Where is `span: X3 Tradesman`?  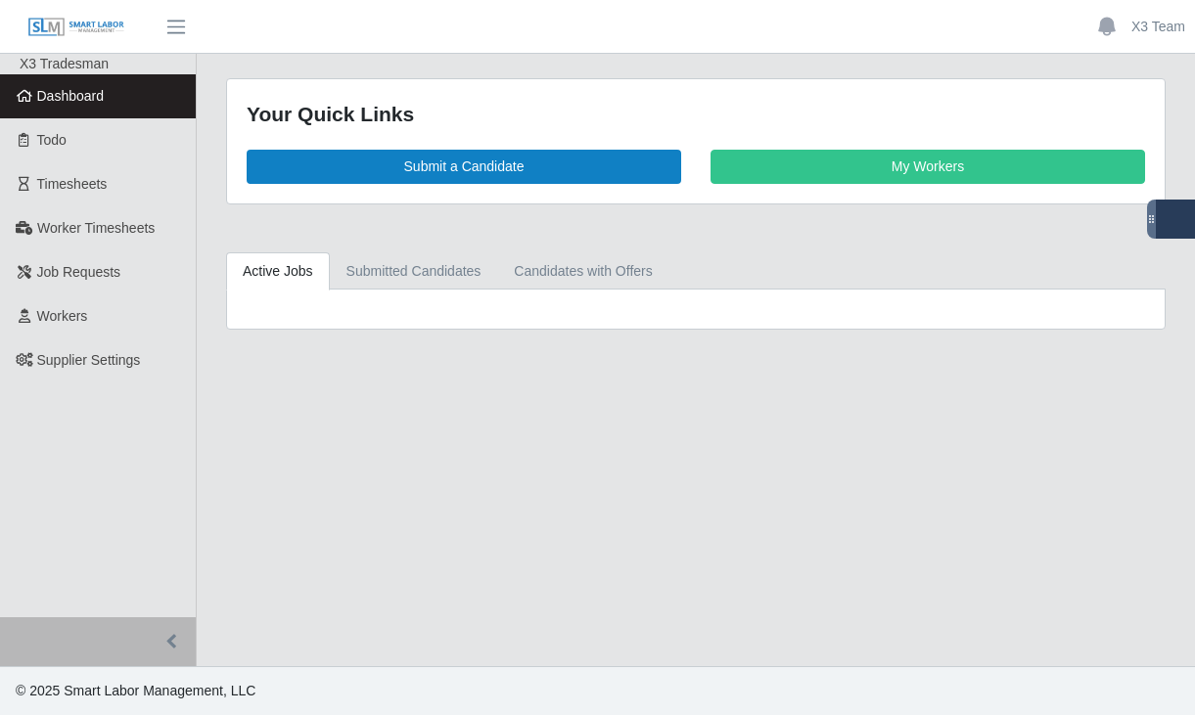
span: X3 Tradesman is located at coordinates (64, 64).